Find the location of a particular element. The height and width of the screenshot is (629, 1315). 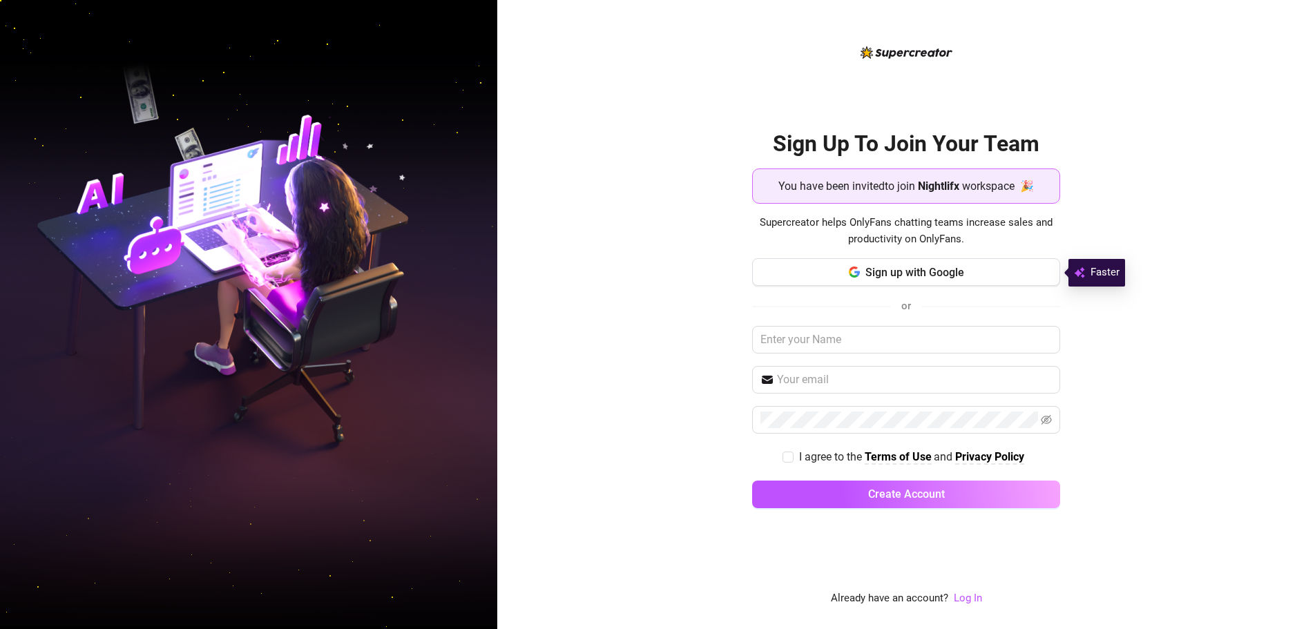

h2: Sign Up To Join Your Team is located at coordinates (906, 144).